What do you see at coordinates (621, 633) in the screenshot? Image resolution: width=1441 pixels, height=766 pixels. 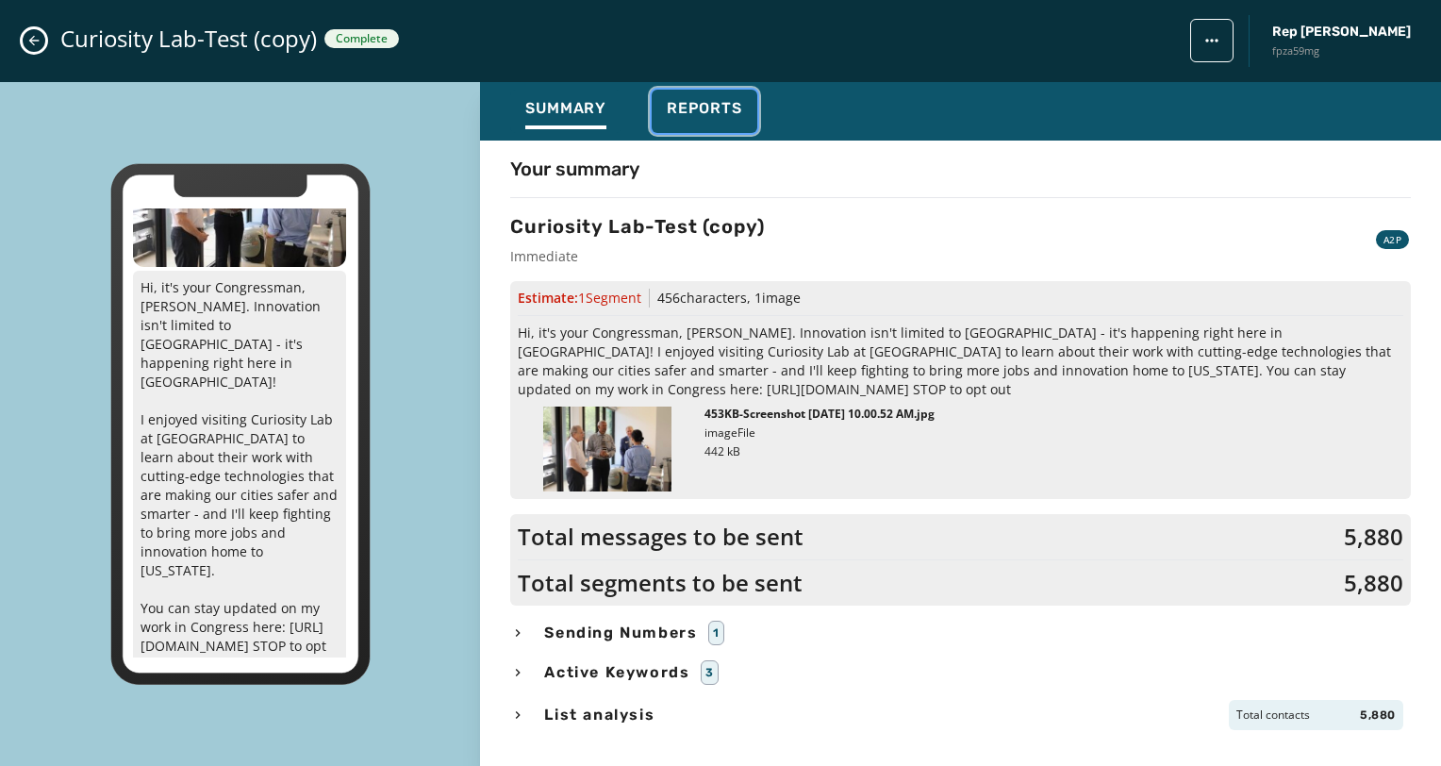 I see `span: Sending Numbers` at bounding box center [621, 633].